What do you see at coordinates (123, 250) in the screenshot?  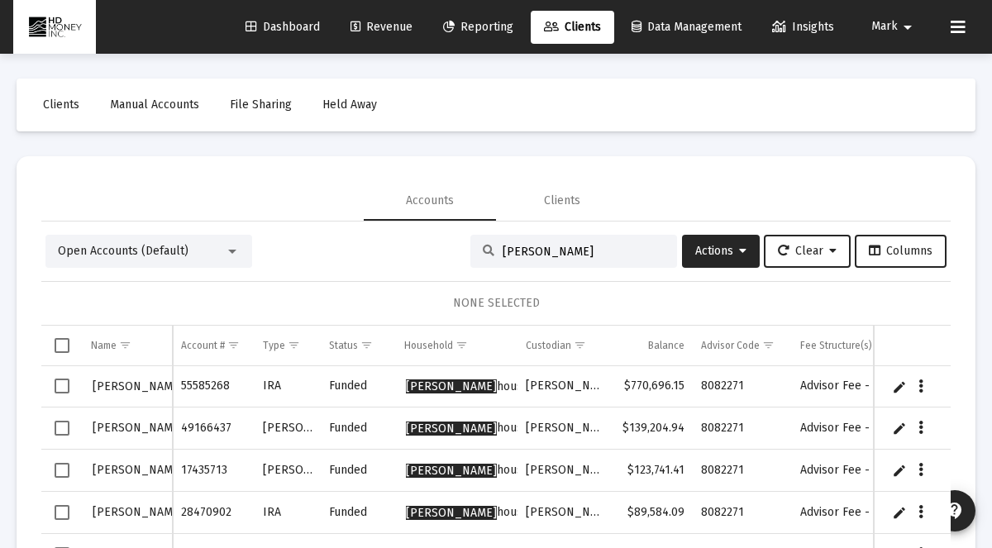 I see `span: Open Accounts (Default)` at bounding box center [123, 250].